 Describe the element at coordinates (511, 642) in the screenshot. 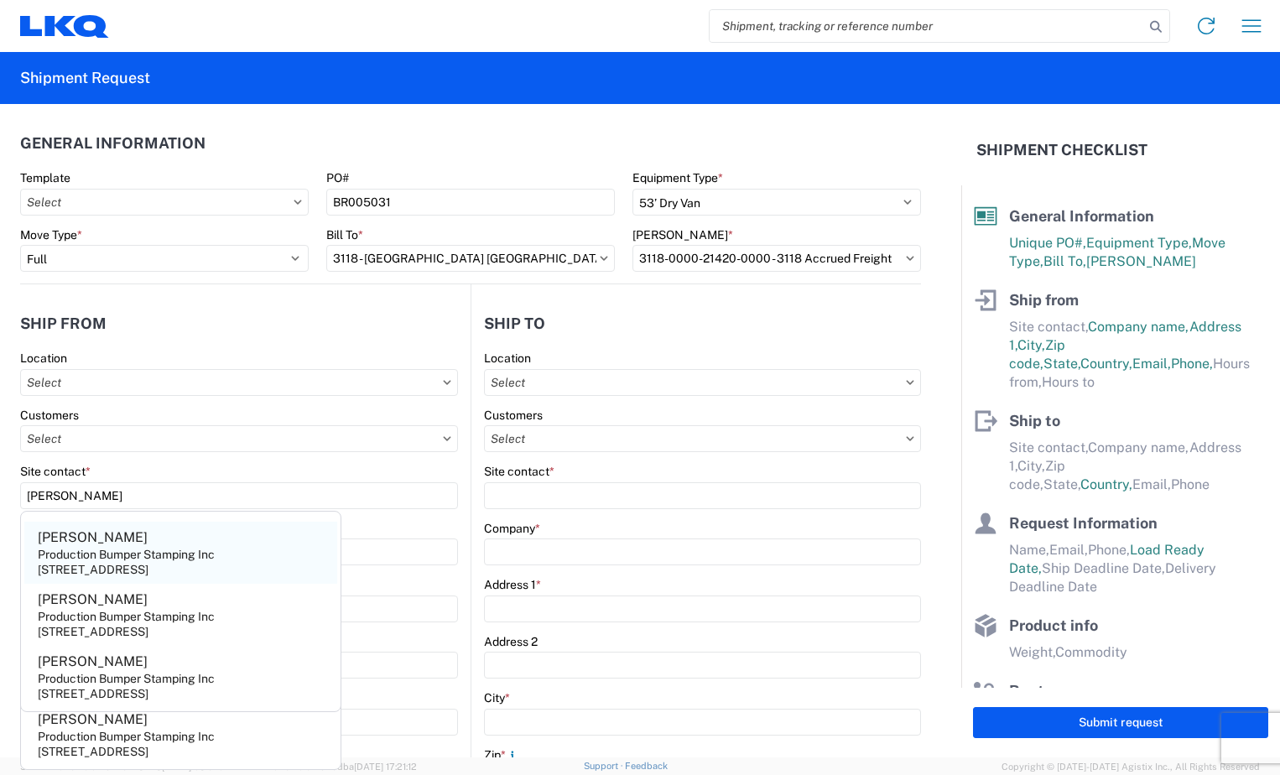

I see `label: Address 2` at that location.